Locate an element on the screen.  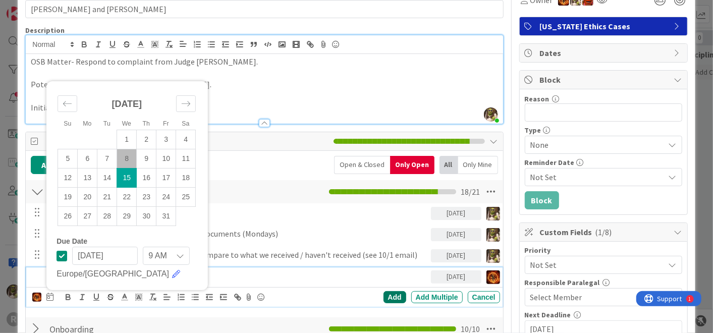
td: Monday, 10/06/2025 12:00 PM is located at coordinates (87, 159).